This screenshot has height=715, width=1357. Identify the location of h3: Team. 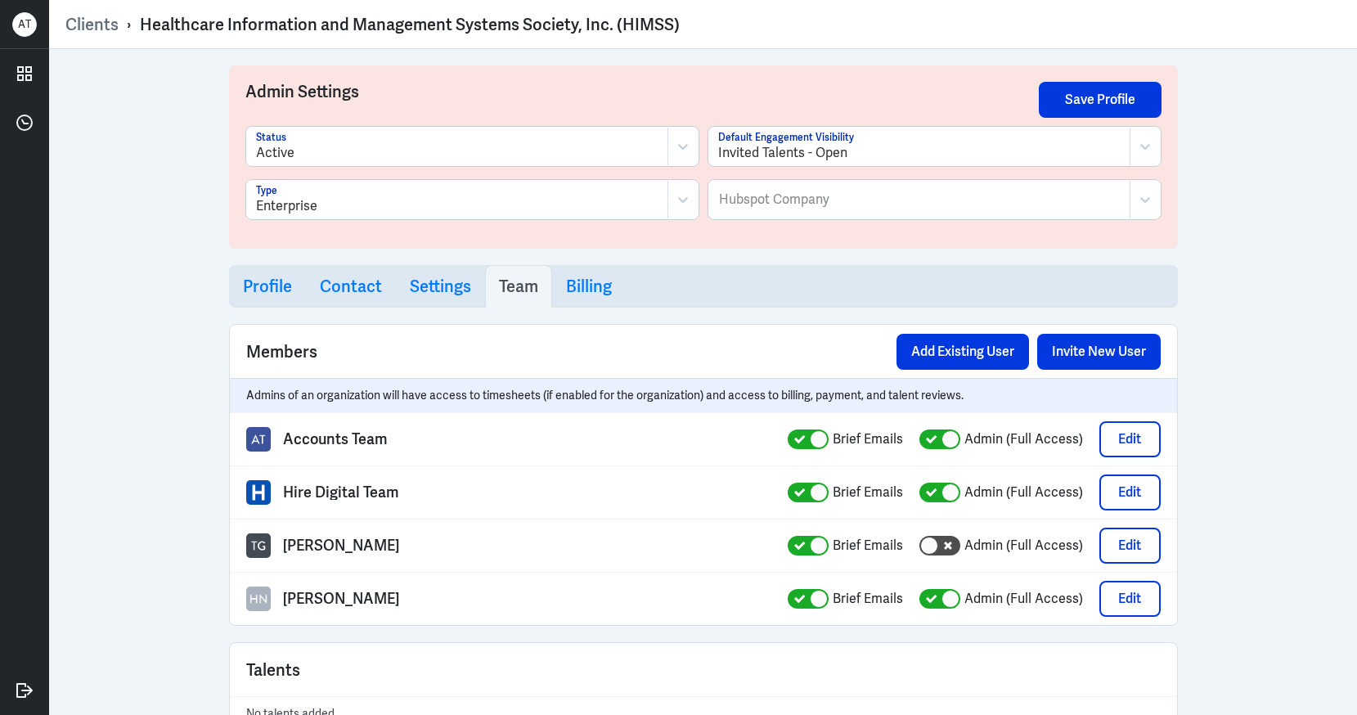
(519, 286).